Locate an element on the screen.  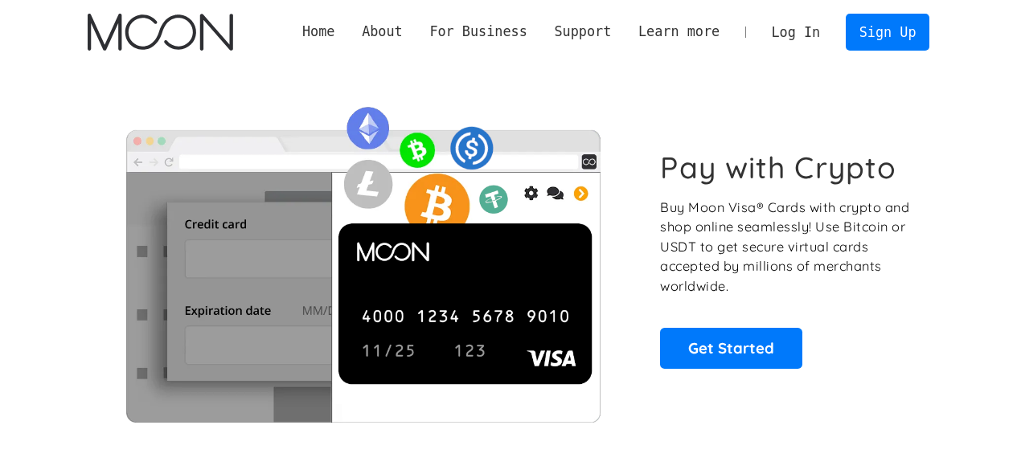
p: Buy Moon Visa® Cards with crypto and shop online seamlessly! Use Bitcoin or USDT to get secure vi... is located at coordinates (785, 247).